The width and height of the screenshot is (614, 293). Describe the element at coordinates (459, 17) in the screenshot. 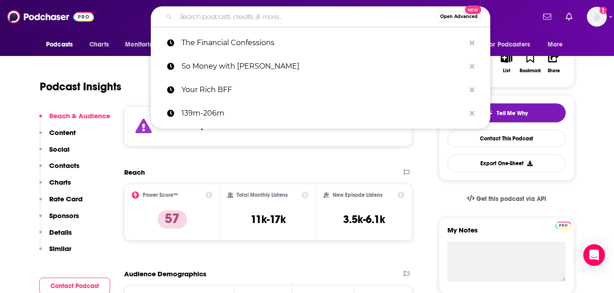

I see `span: Open Advanced` at that location.